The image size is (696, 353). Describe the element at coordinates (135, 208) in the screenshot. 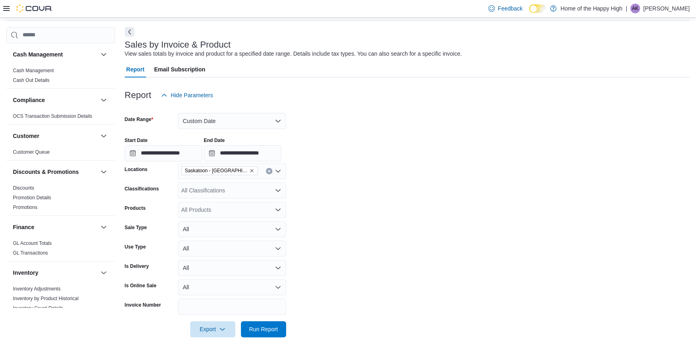

I see `label: Products` at that location.